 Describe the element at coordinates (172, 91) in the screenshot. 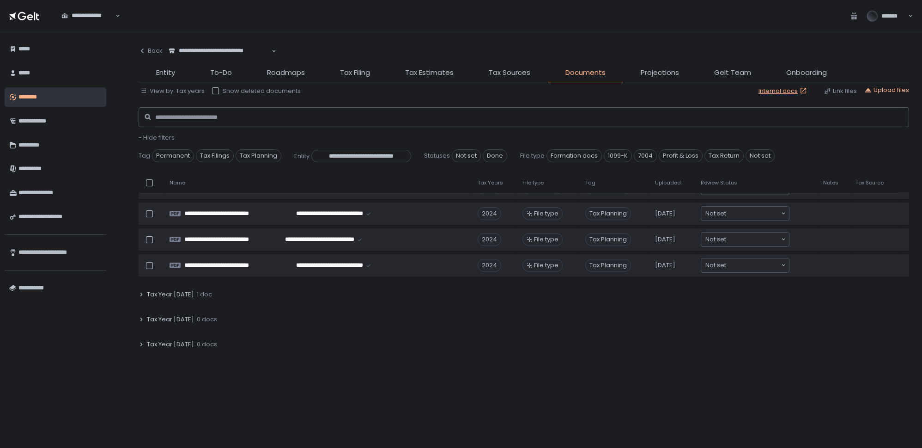

I see `div: View by: Tax years` at that location.